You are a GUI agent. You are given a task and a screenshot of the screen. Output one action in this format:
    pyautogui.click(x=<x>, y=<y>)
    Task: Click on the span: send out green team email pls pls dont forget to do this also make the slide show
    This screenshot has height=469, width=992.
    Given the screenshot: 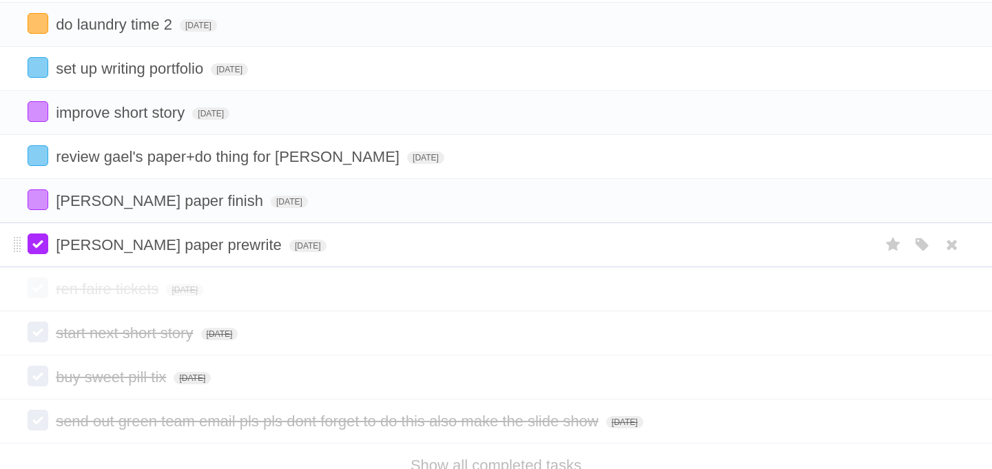 What is the action you would take?
    pyautogui.click(x=329, y=421)
    